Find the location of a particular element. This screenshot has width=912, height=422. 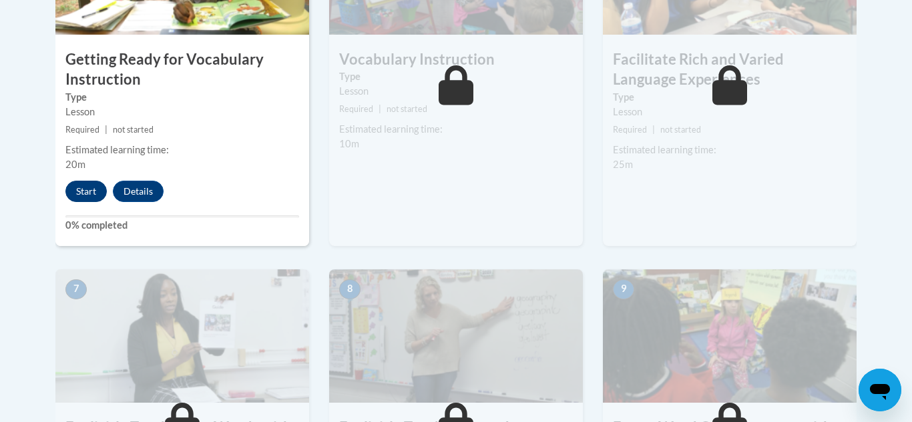

span: 9 is located at coordinates (623, 290).